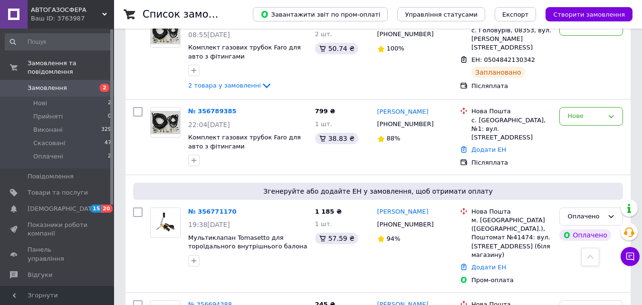  I want to click on span: 88%, so click(393, 138).